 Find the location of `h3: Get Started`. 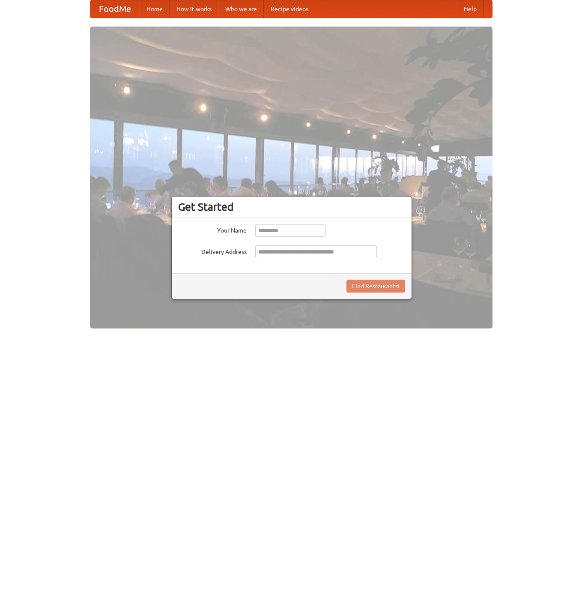

h3: Get Started is located at coordinates (292, 207).